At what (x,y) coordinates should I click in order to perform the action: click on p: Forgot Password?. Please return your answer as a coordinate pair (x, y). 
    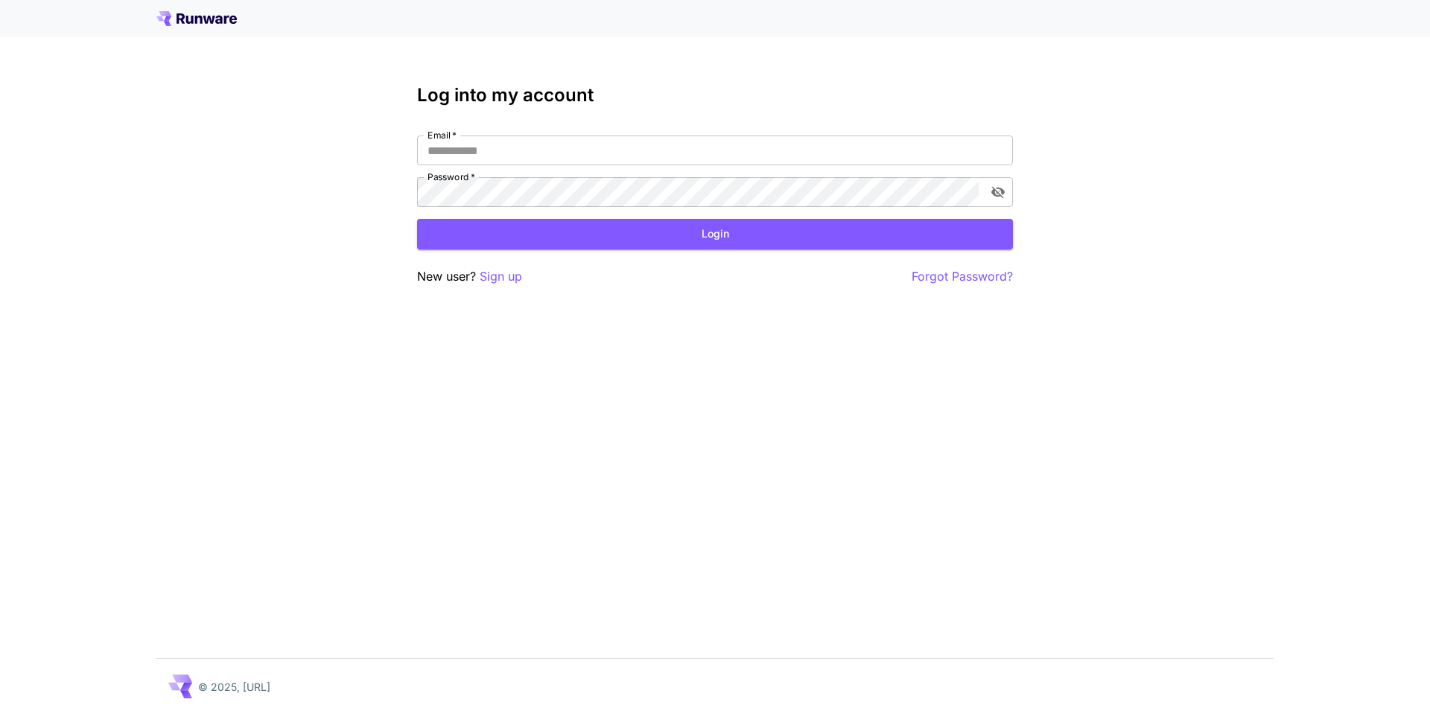
    Looking at the image, I should click on (962, 276).